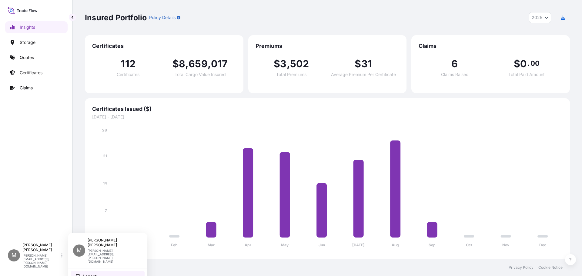 This screenshot has width=582, height=276. I want to click on span: Total Cargo Value Insured, so click(200, 75).